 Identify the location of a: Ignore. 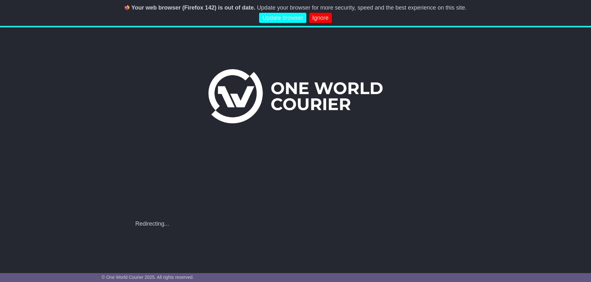
(320, 18).